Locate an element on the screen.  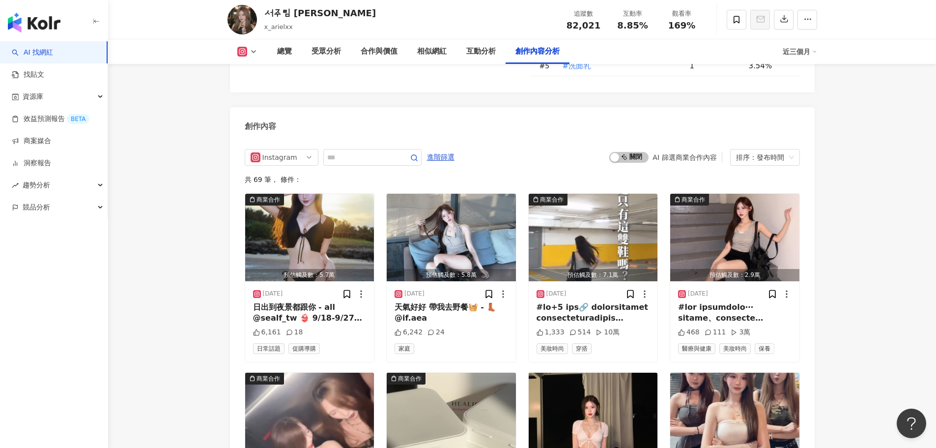
div: 1,333 is located at coordinates (550, 332).